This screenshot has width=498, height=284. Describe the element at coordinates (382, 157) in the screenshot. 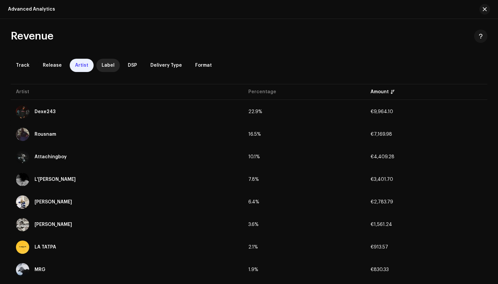

I see `span: €4,409.28` at that location.